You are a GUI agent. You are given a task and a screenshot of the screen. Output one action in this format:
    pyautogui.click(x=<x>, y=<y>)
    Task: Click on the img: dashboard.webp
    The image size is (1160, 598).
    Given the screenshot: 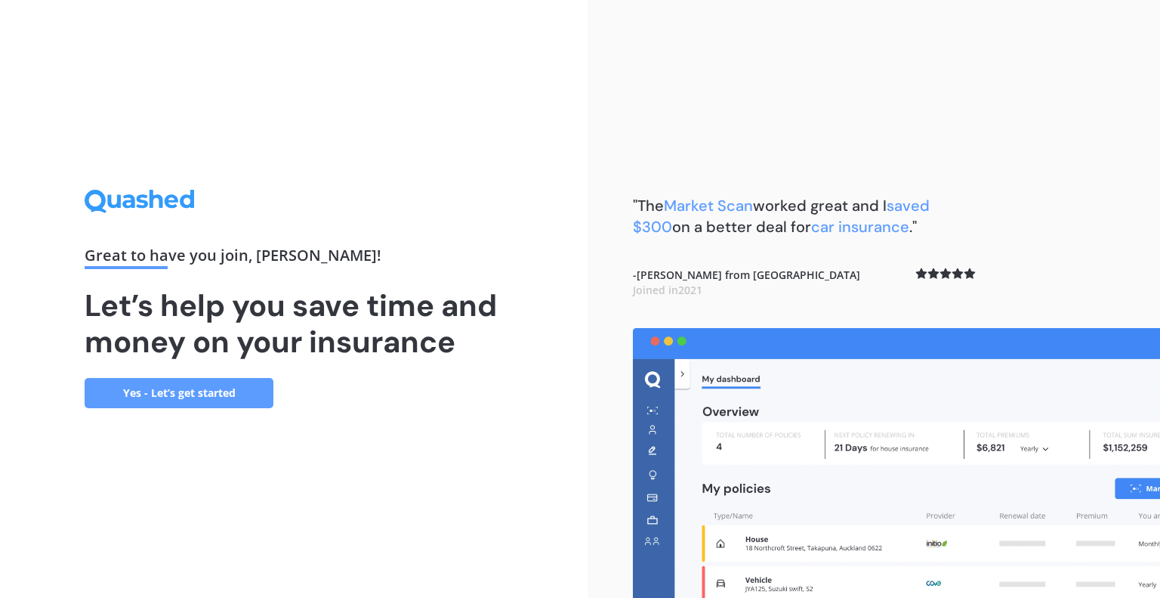 What is the action you would take?
    pyautogui.click(x=897, y=462)
    